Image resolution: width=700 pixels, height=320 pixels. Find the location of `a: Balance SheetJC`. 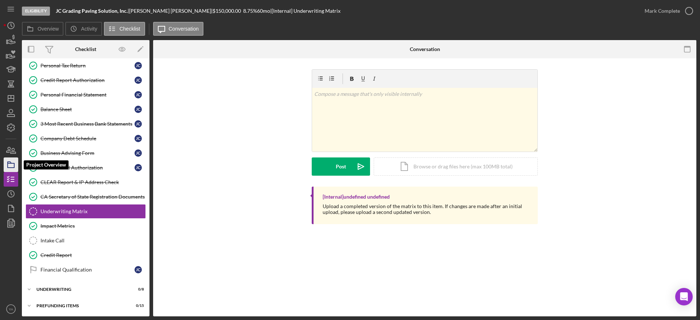

a: Balance SheetJC is located at coordinates (86, 109).